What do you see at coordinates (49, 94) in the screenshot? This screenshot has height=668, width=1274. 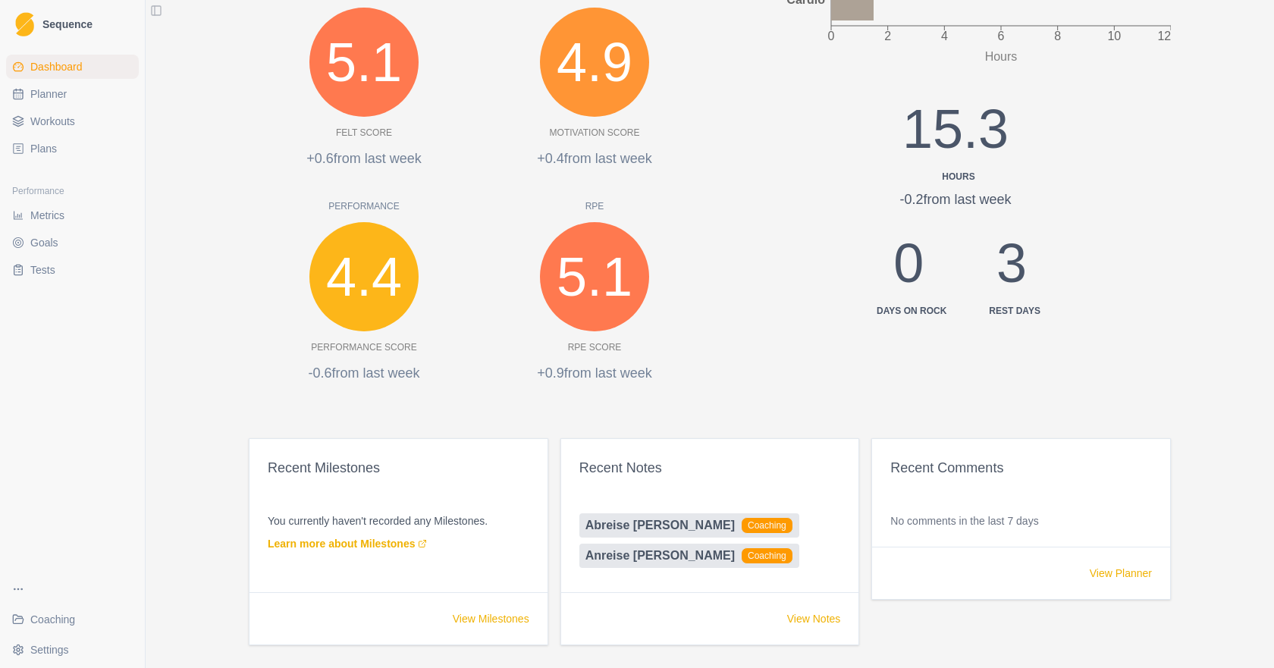 I see `span: Planner` at bounding box center [49, 94].